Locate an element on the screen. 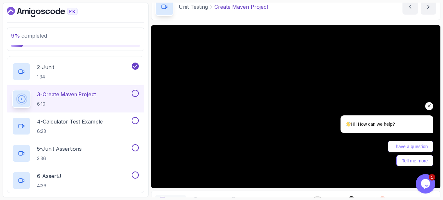  p: 6:10 is located at coordinates (66, 104).